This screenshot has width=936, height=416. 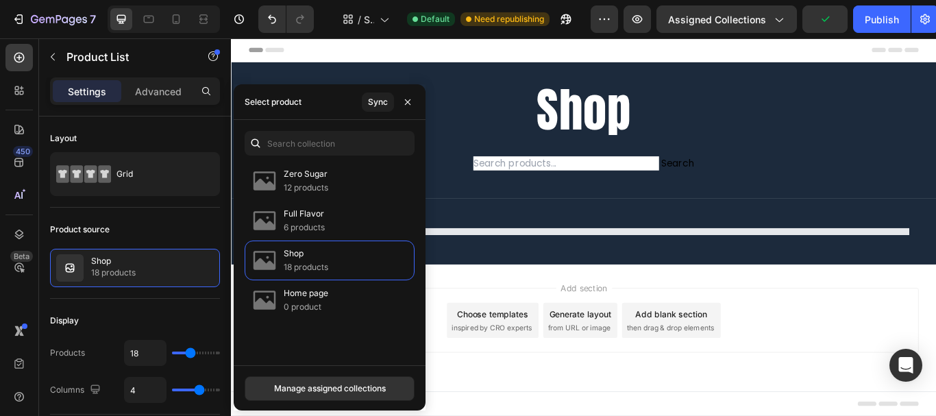 What do you see at coordinates (513, 321) in the screenshot?
I see `div: Add blank section` at bounding box center [513, 321].